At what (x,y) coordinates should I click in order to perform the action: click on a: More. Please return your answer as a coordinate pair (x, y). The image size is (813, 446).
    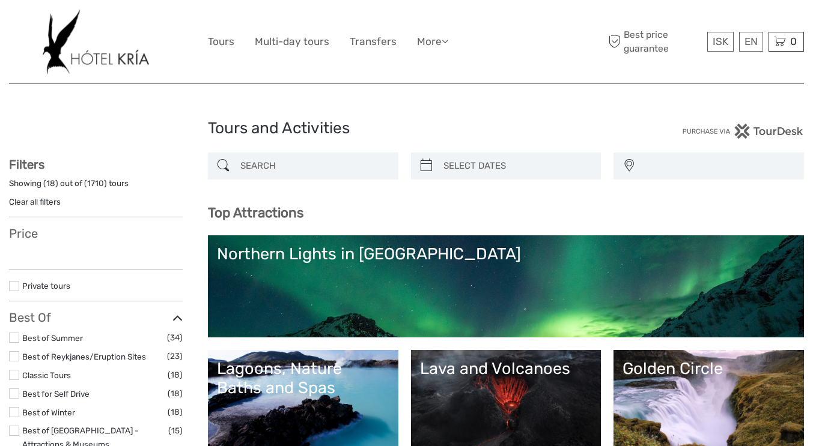
    Looking at the image, I should click on (433, 41).